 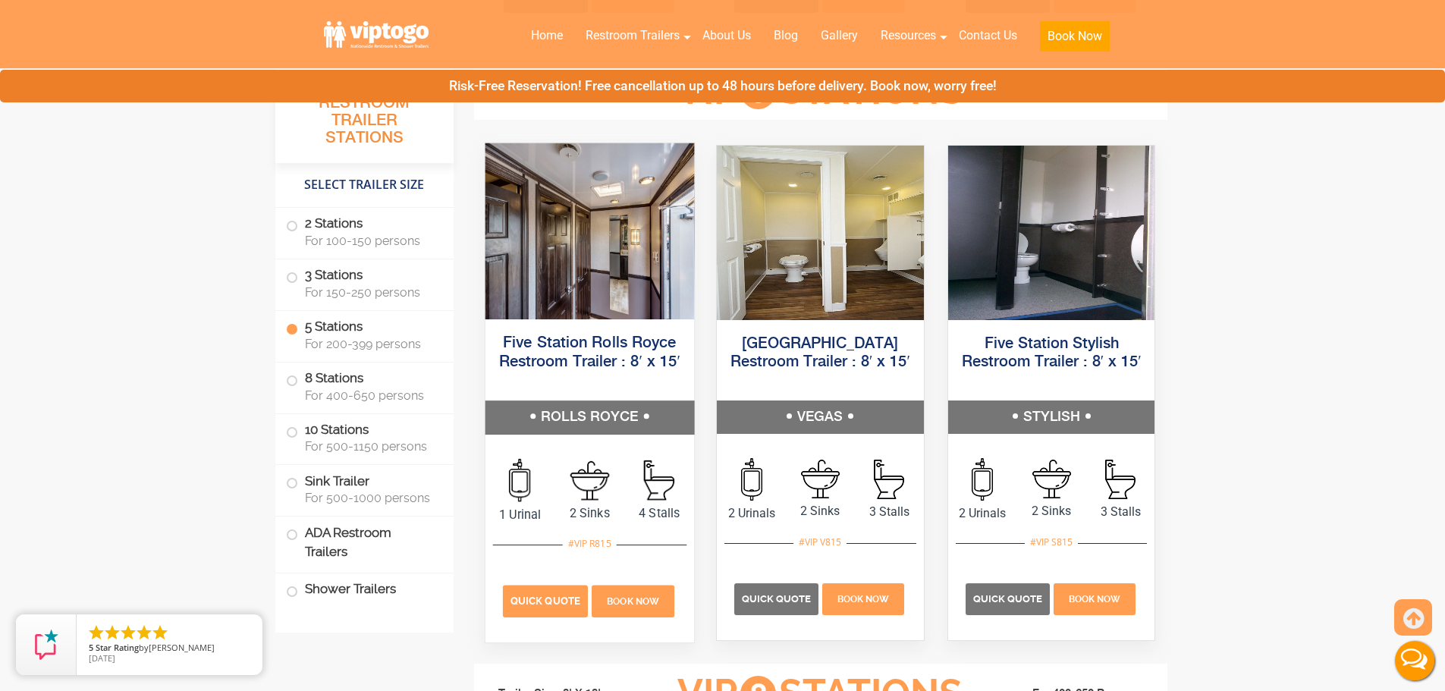 What do you see at coordinates (370, 395) in the screenshot?
I see `span: For 400-650 persons` at bounding box center [370, 395].